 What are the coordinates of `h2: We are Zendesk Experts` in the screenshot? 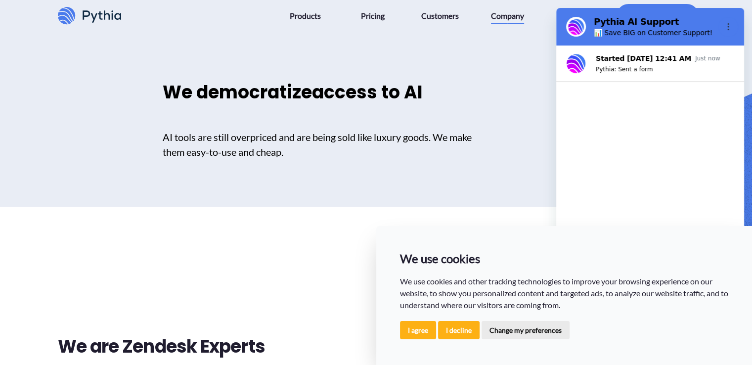 It's located at (213, 347).